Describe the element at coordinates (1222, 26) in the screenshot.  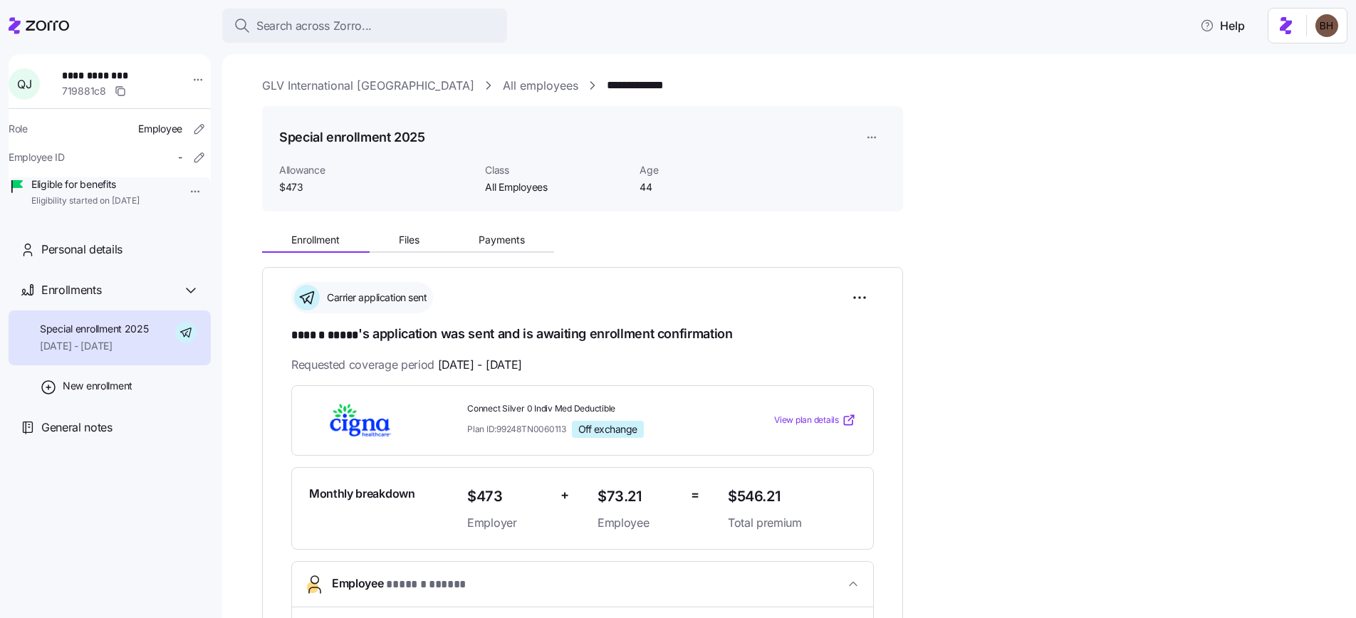
I see `button: Help` at that location.